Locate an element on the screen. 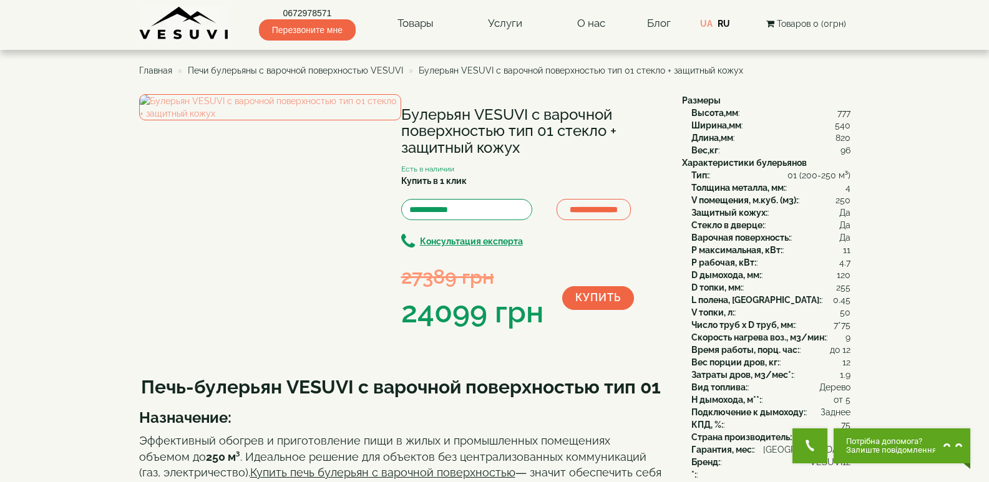 The height and width of the screenshot is (482, 989). b: Консультация експерта is located at coordinates (471, 241).